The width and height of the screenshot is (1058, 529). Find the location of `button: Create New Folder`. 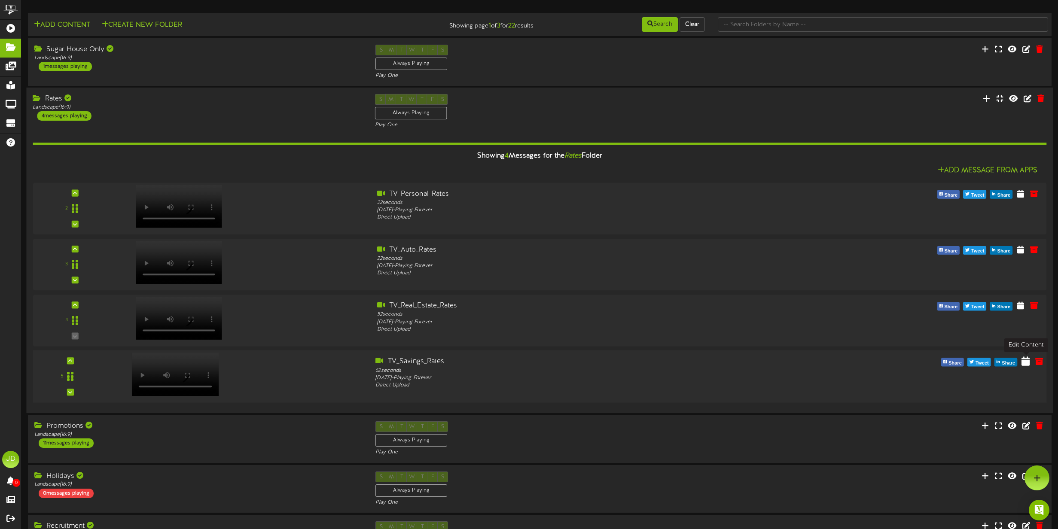

button: Create New Folder is located at coordinates (142, 25).